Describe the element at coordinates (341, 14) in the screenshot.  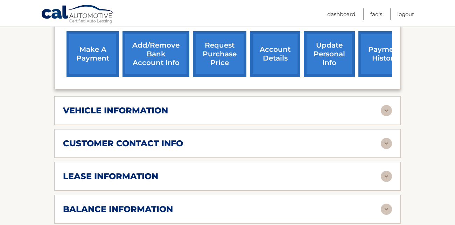
I see `a: Dashboard` at that location.